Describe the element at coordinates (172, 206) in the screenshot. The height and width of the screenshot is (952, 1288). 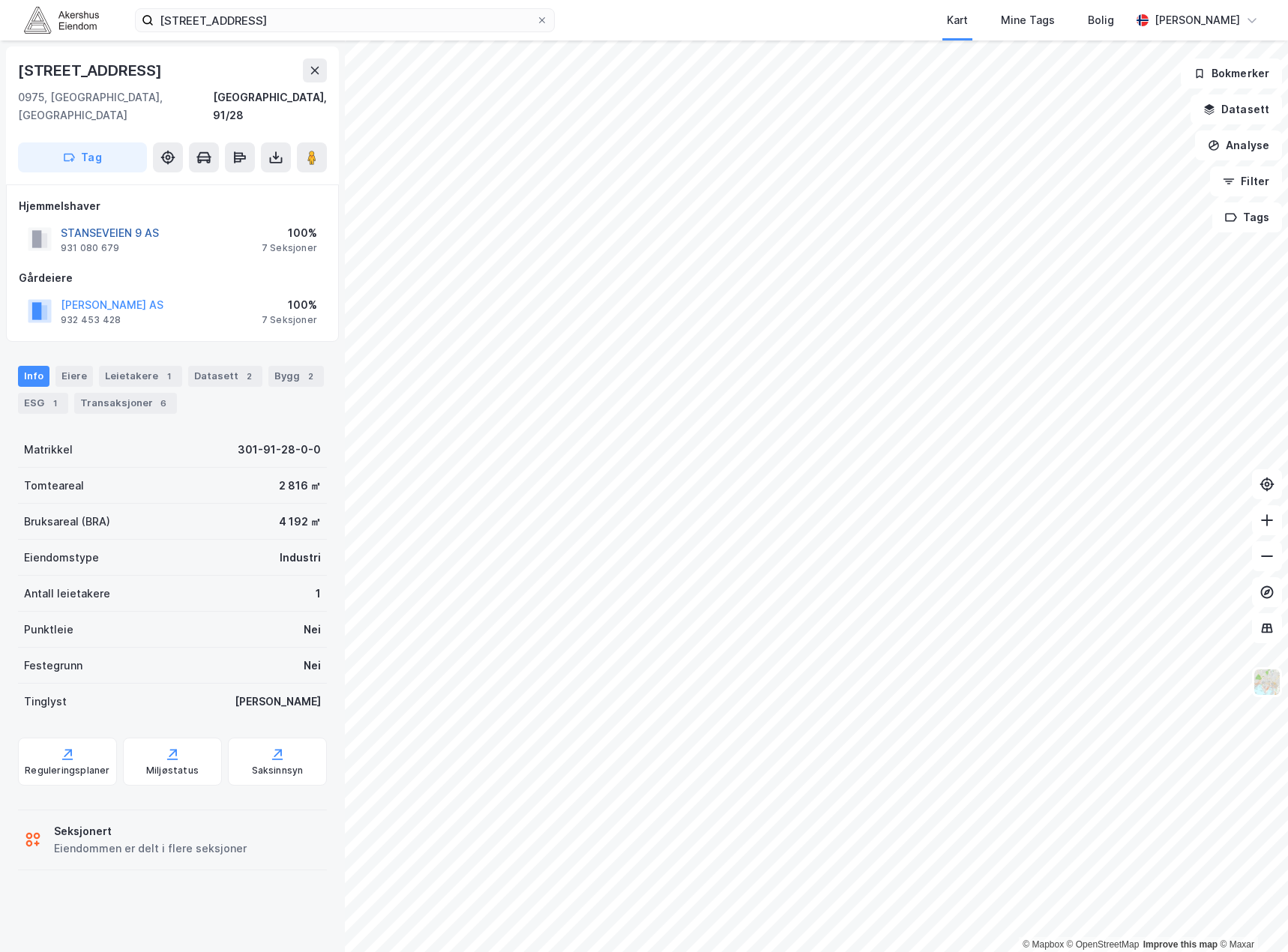
I see `div: Hjemmelshaver` at that location.